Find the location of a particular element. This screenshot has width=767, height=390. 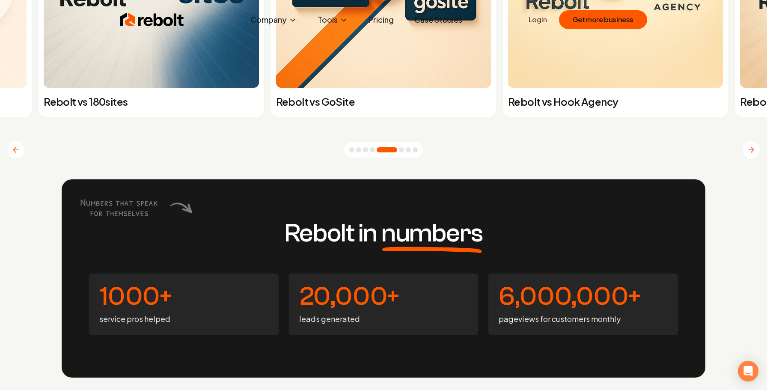

h4: 20,000+ is located at coordinates (383, 296).